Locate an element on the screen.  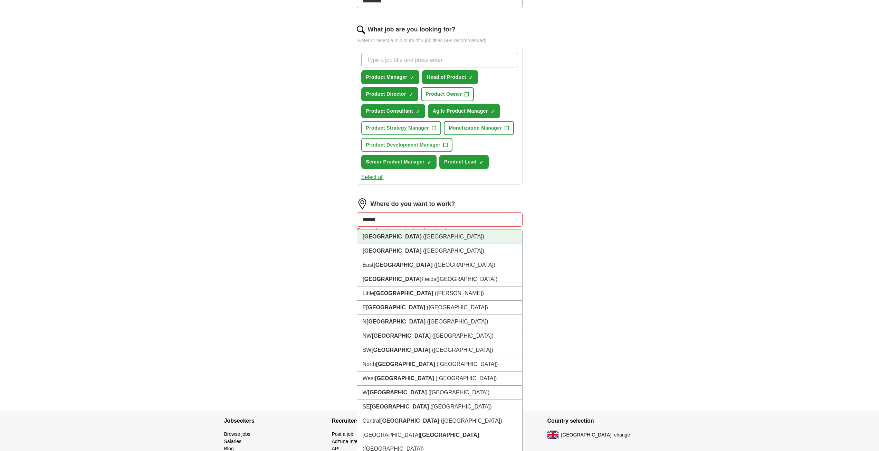
span: Head of Product is located at coordinates (446, 77).